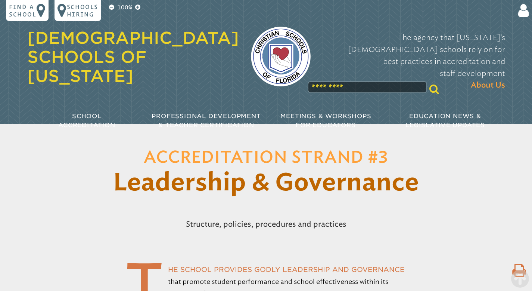  I want to click on span: School Accreditation, so click(87, 120).